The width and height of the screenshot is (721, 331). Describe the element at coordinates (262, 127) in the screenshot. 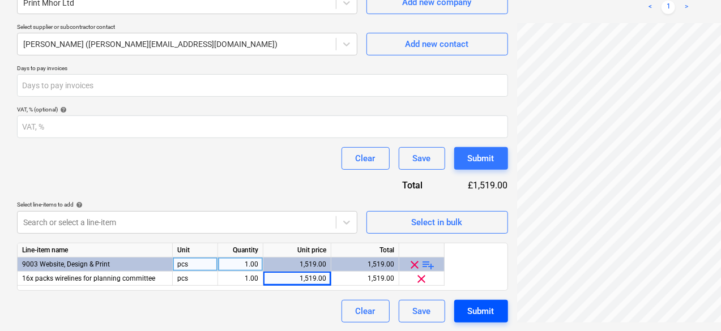

I see `input: VAT, %` at that location.